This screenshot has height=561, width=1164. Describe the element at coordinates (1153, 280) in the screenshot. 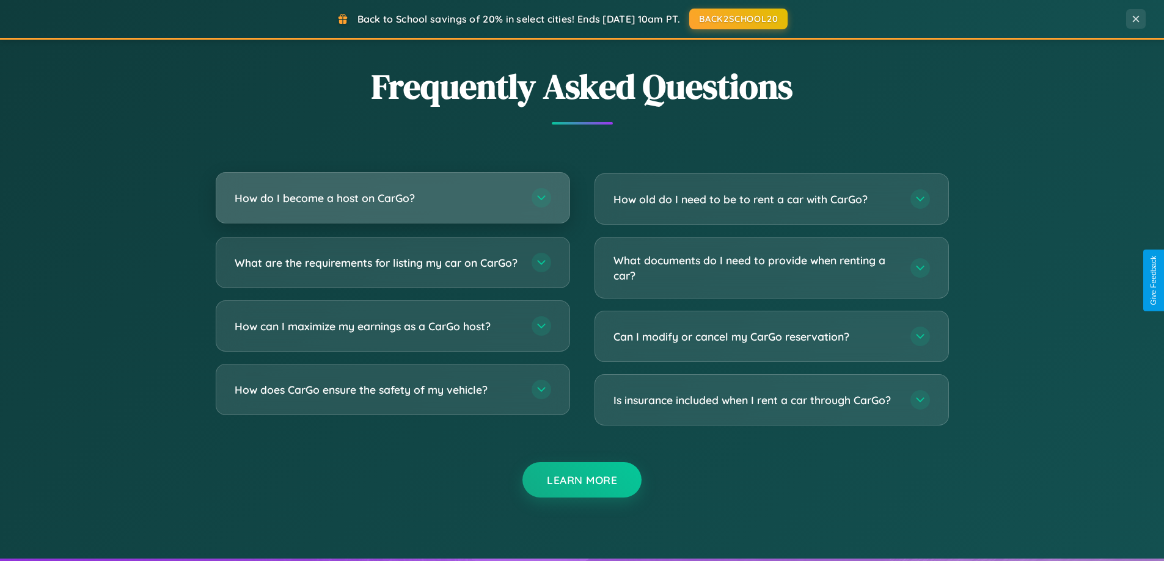

I see `div: Give Feedback` at that location.